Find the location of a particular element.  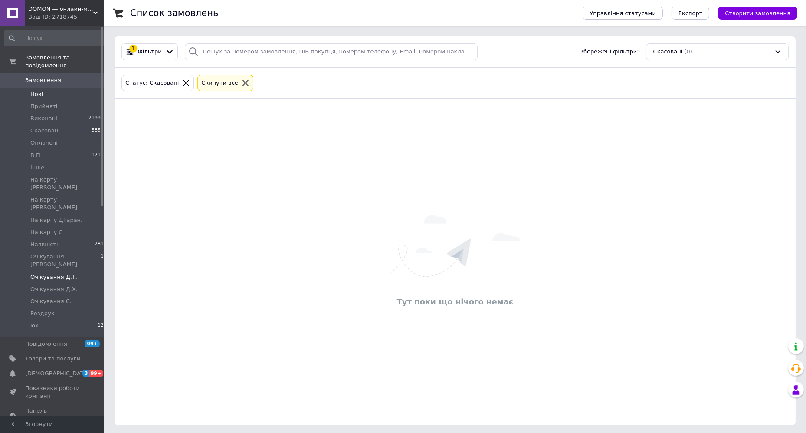

div: Тут поки що нічого немає is located at coordinates (455, 301).